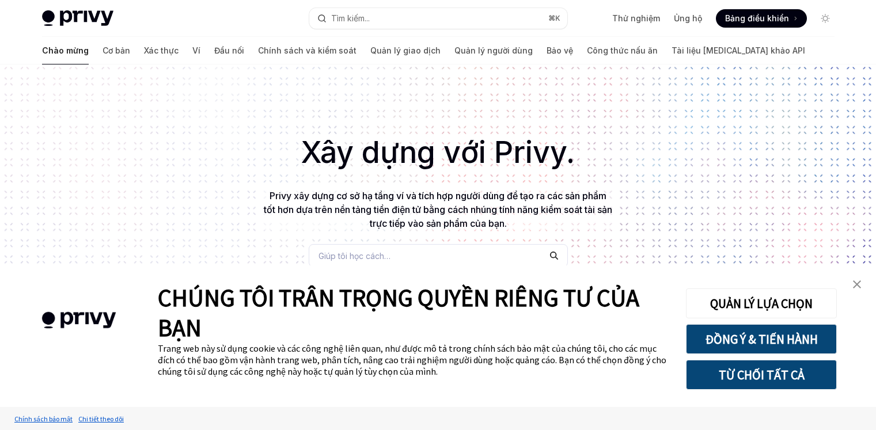 The image size is (876, 430). What do you see at coordinates (857, 284) in the screenshot?
I see `img: đóng biểu ngữ` at bounding box center [857, 284].